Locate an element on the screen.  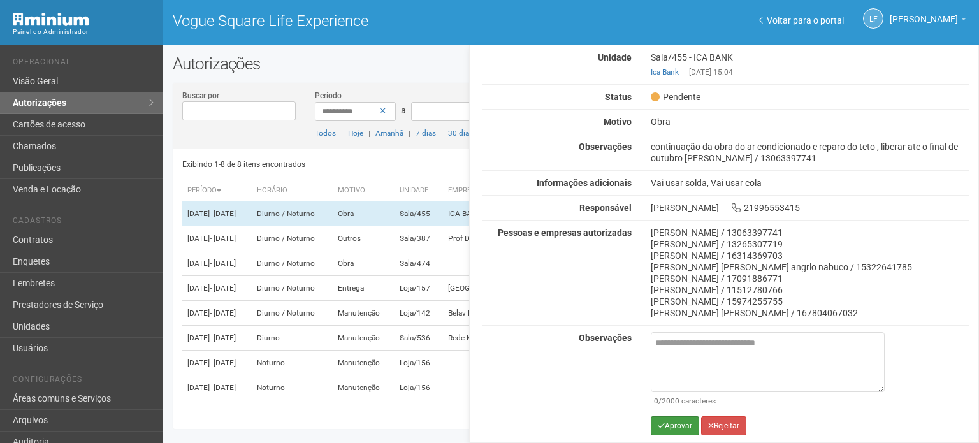
th: Unidade is located at coordinates (419, 191).